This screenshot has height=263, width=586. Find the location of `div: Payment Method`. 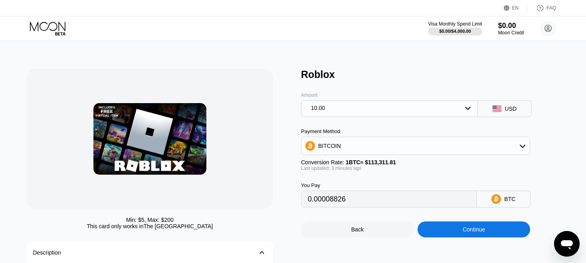

div: Payment Method is located at coordinates (416, 131).